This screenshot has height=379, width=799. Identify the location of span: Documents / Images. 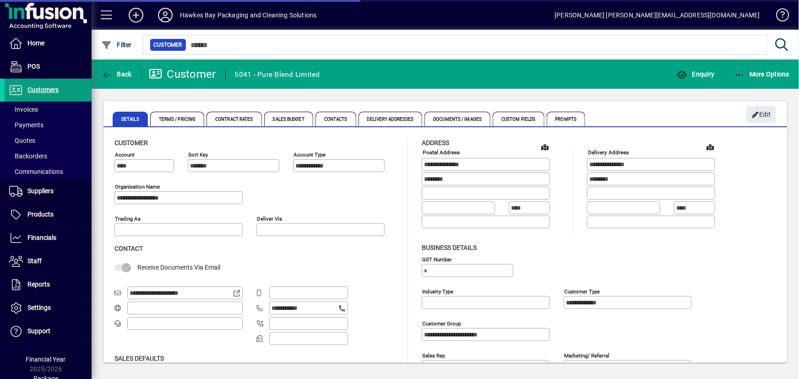
(458, 119).